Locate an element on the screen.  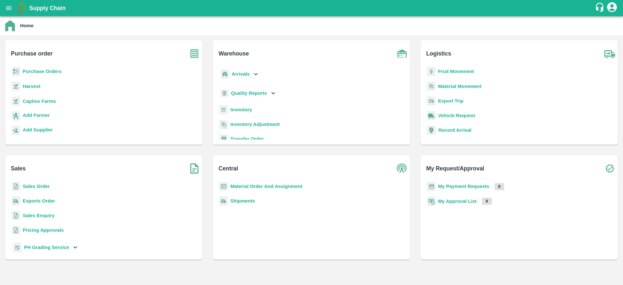
button: open drawer is located at coordinates (9, 8).